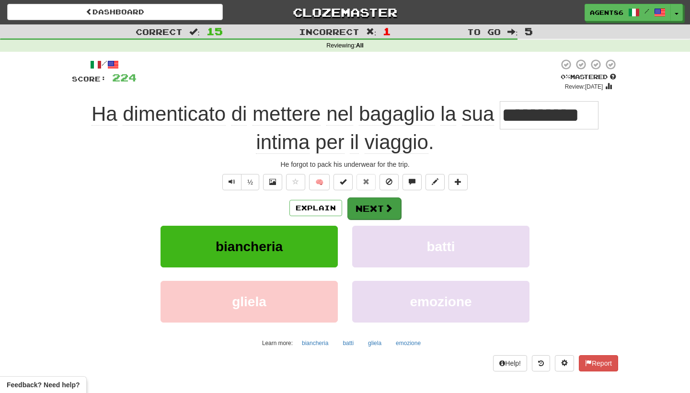 The height and width of the screenshot is (393, 690). Describe the element at coordinates (249, 302) in the screenshot. I see `span: gliela` at that location.